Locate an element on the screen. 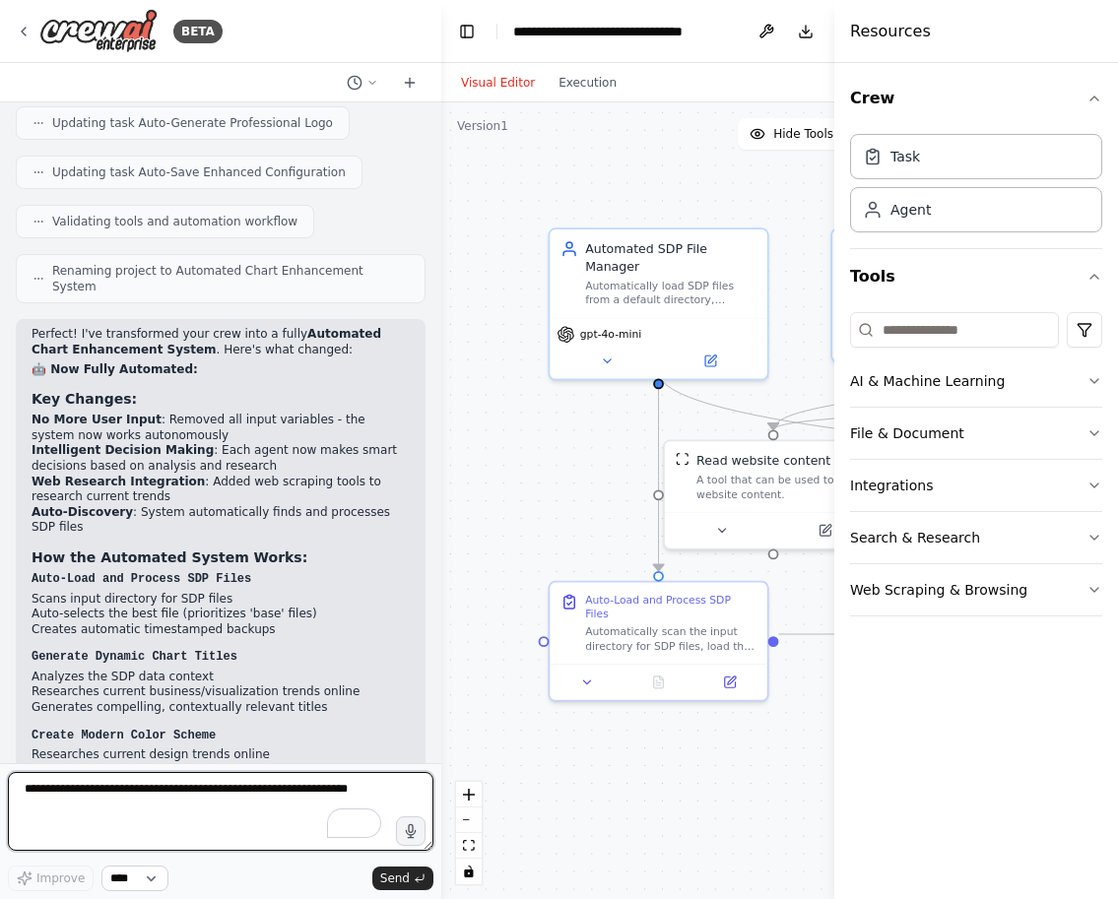 This screenshot has height=899, width=1118. span: gpt-4o-mini is located at coordinates (611, 335).